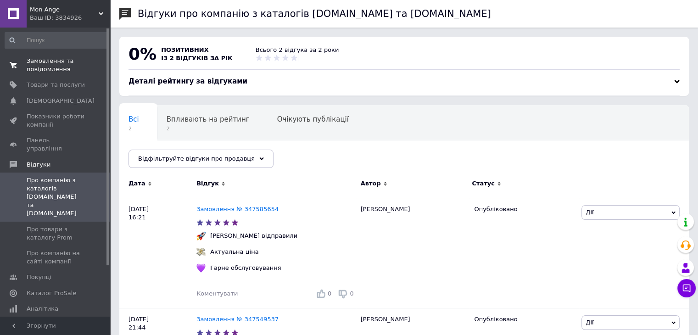  What do you see at coordinates (185, 50) in the screenshot?
I see `span: позитивних` at bounding box center [185, 50].